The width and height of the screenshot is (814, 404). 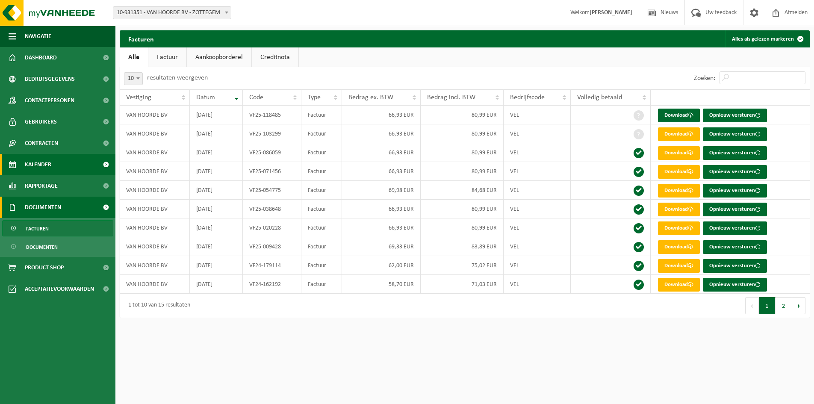 What do you see at coordinates (172, 13) in the screenshot?
I see `span: 10-931351 - VAN HOORDE BV - ZOTTEGEM` at bounding box center [172, 13].